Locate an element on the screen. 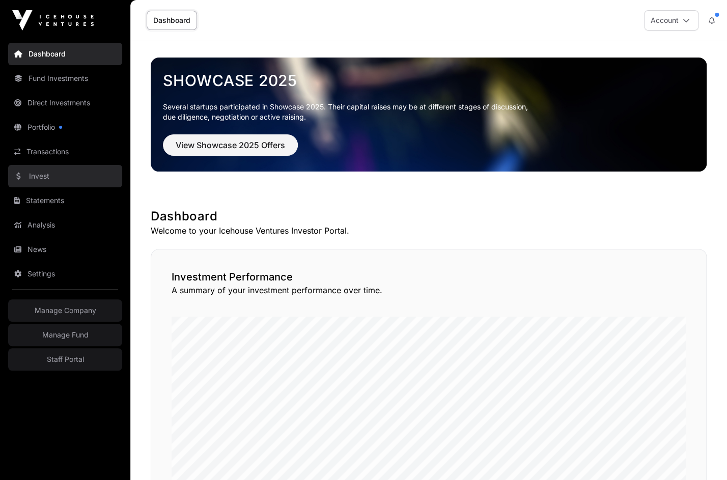  button: View Showcase 2025 Offers is located at coordinates (230, 145).